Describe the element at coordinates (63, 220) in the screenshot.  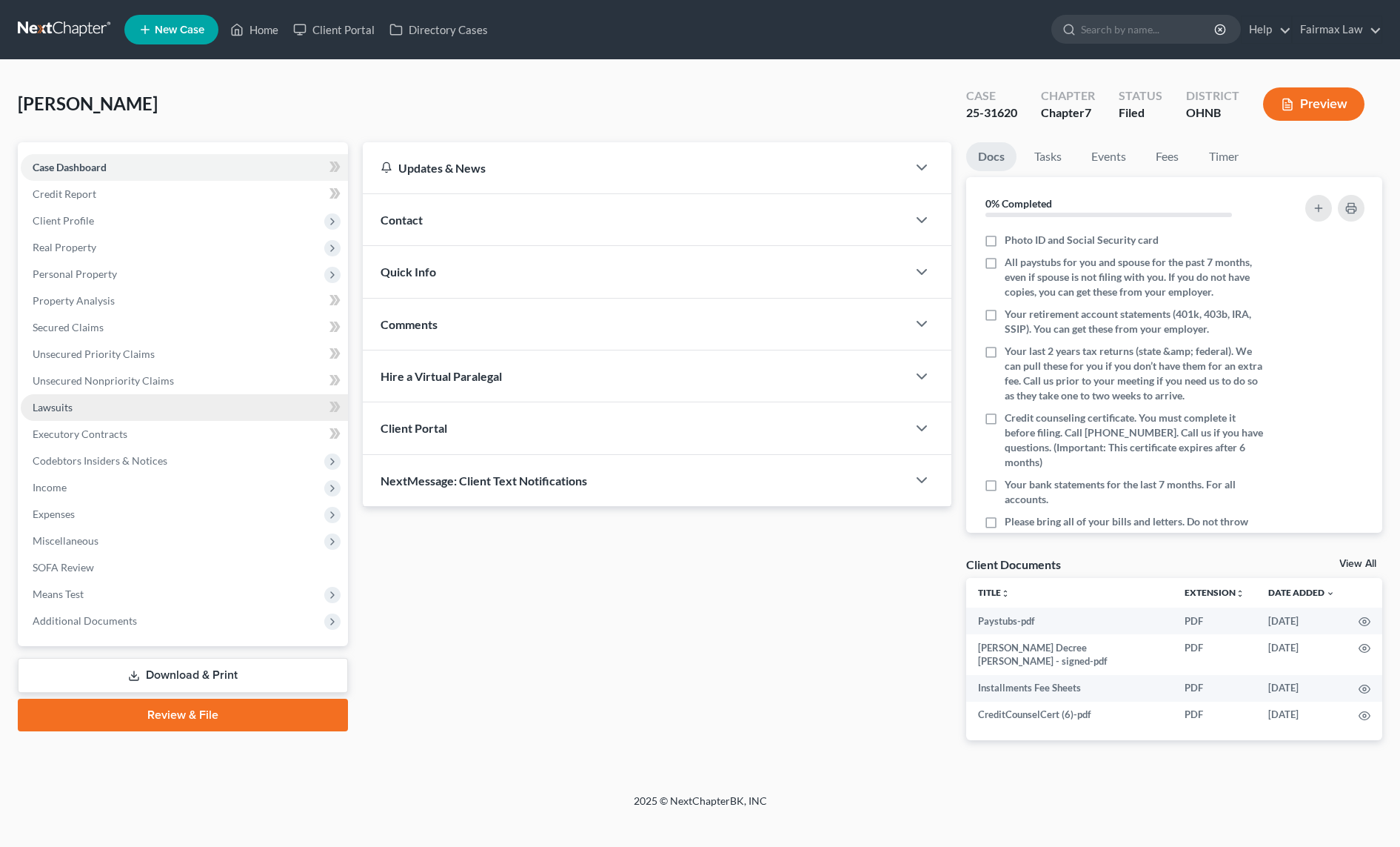
I see `span: Client Profile` at that location.